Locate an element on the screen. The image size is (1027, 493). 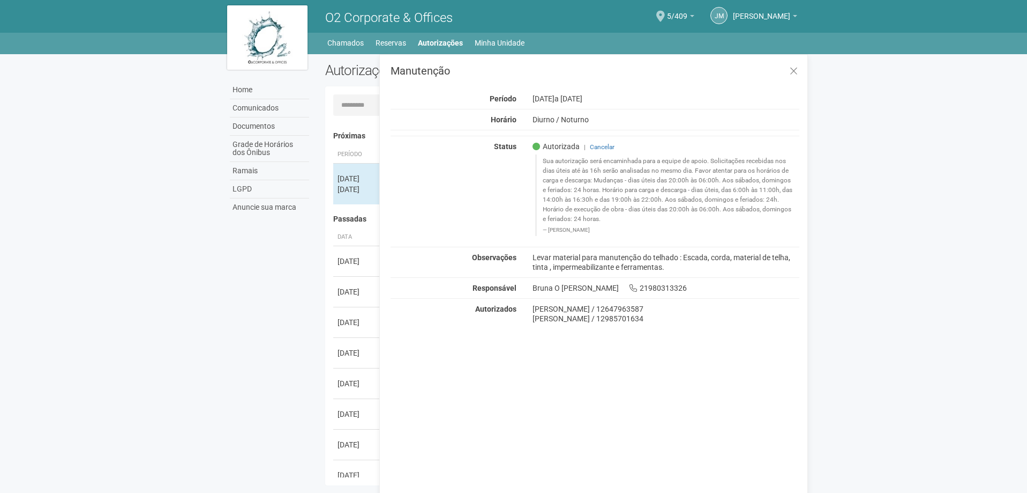
span: 5/409 is located at coordinates (677, 11).